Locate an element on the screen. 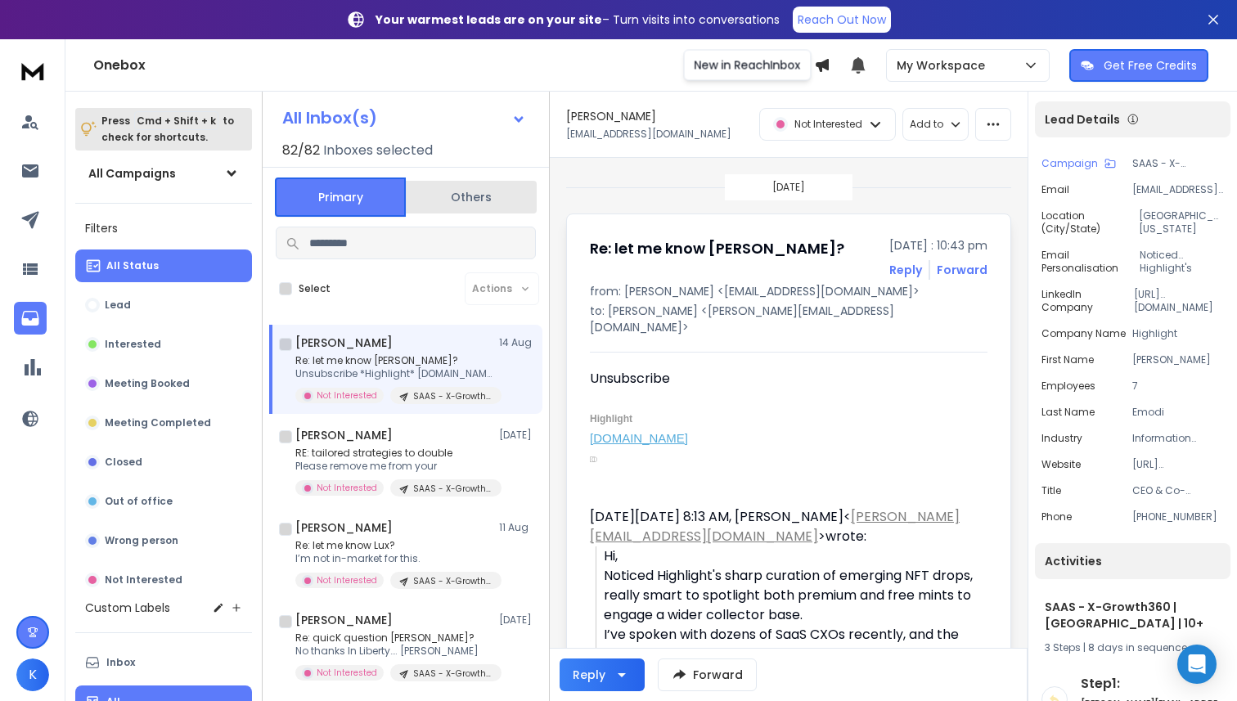 The image size is (1237, 701). button: Others is located at coordinates (471, 197).